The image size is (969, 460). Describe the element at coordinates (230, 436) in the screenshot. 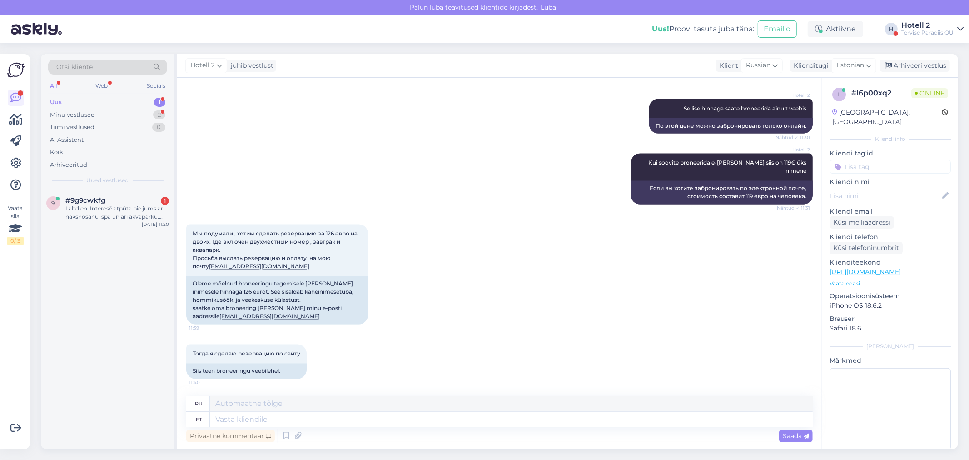

I see `div: Privaatne kommentaar` at that location.